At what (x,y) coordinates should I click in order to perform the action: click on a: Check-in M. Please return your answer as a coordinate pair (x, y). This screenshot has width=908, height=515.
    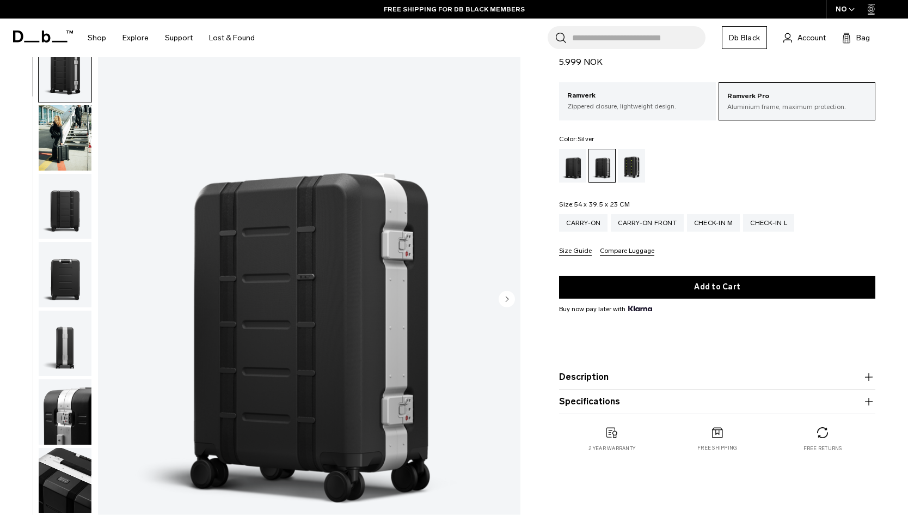
    Looking at the image, I should click on (714, 223).